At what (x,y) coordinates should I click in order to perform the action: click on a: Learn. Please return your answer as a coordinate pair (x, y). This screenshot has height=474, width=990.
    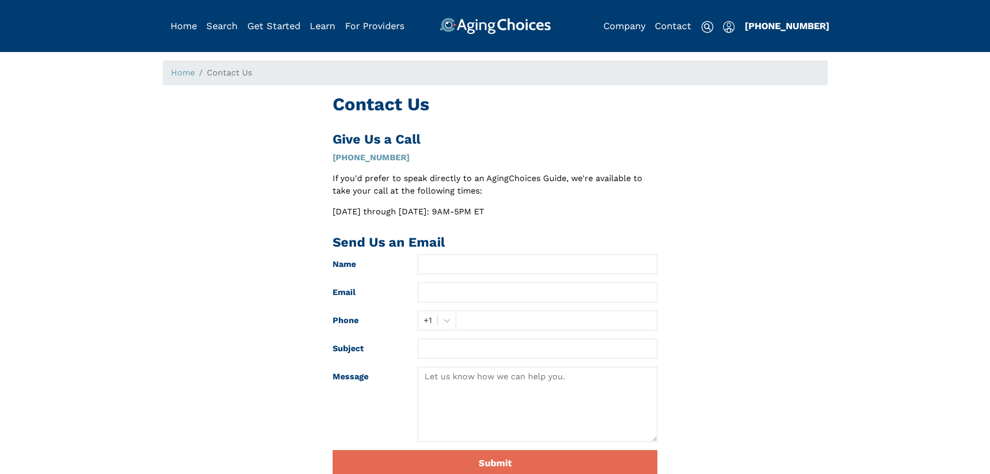
    Looking at the image, I should click on (322, 25).